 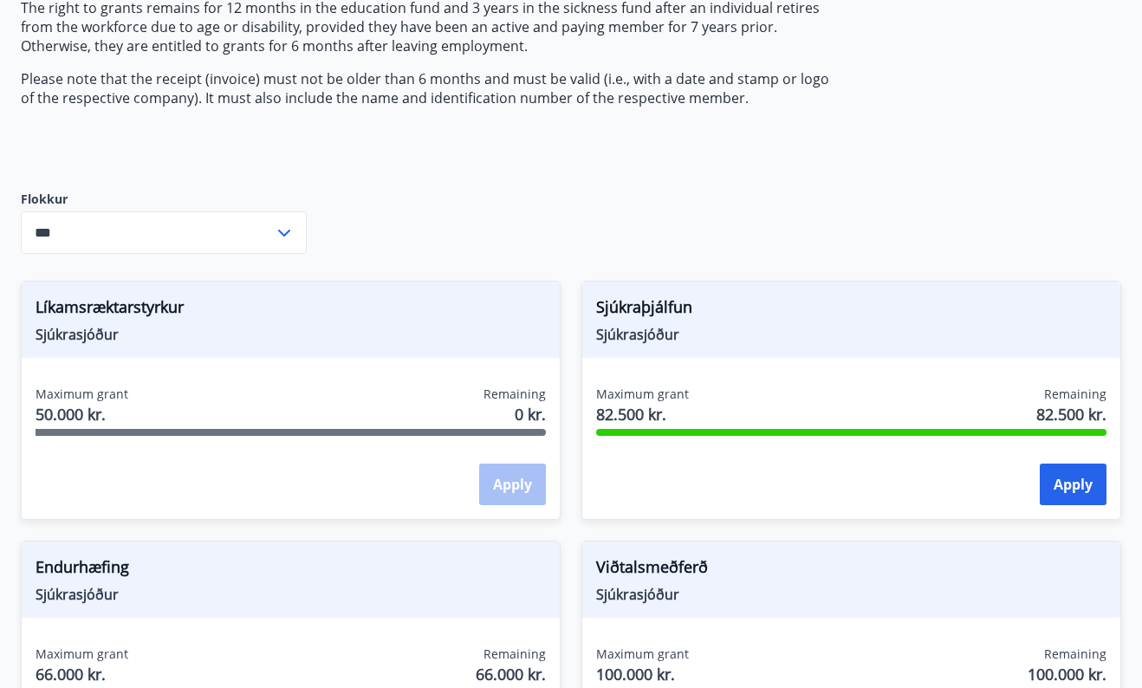 What do you see at coordinates (851, 310) in the screenshot?
I see `span: Sjúkraþjálfun` at bounding box center [851, 310].